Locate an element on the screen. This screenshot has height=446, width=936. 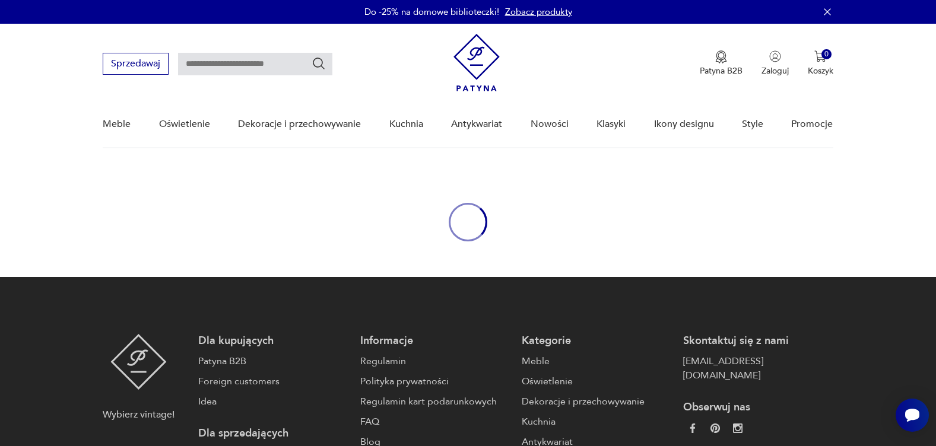
a: FAQ is located at coordinates (435, 422).